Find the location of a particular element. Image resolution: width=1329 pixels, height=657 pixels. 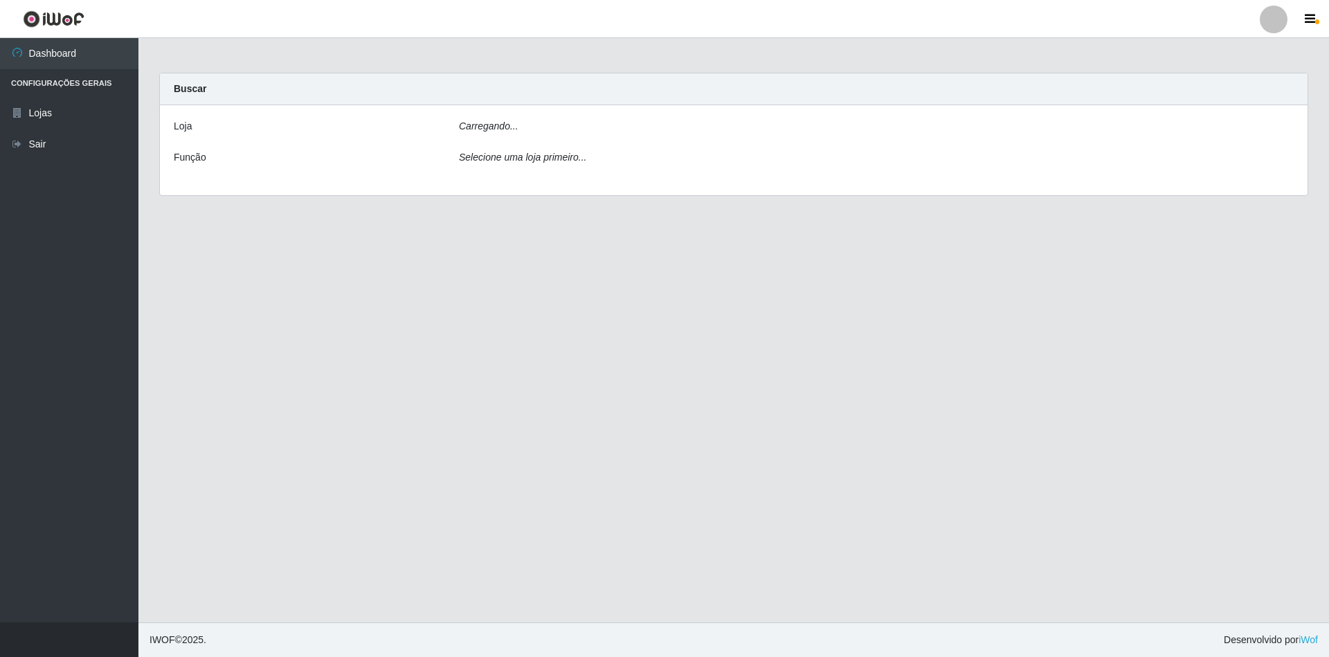

label: Loja is located at coordinates (183, 126).